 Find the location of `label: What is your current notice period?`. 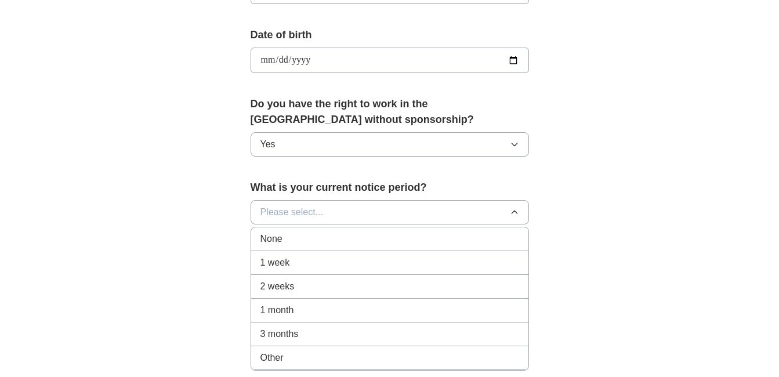

label: What is your current notice period? is located at coordinates (390, 187).